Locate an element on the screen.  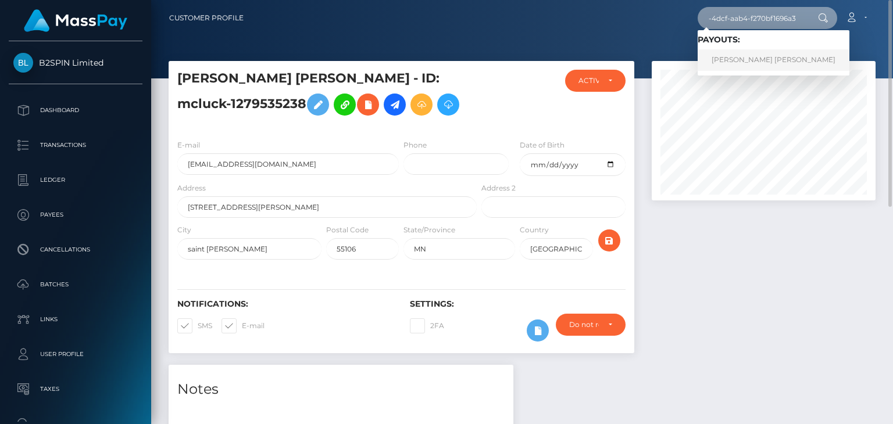
a: Dashboard is located at coordinates (76, 110).